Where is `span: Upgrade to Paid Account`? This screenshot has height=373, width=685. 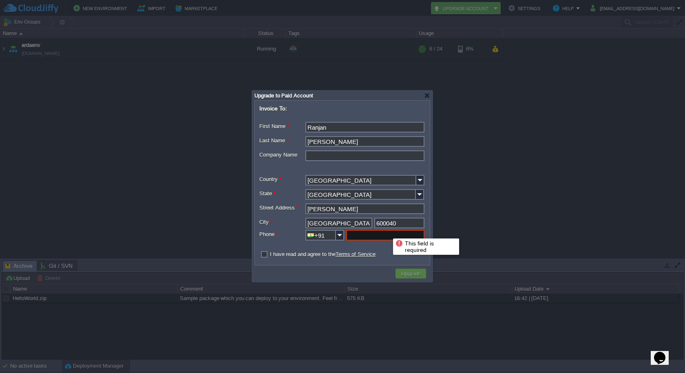 span: Upgrade to Paid Account is located at coordinates (284, 95).